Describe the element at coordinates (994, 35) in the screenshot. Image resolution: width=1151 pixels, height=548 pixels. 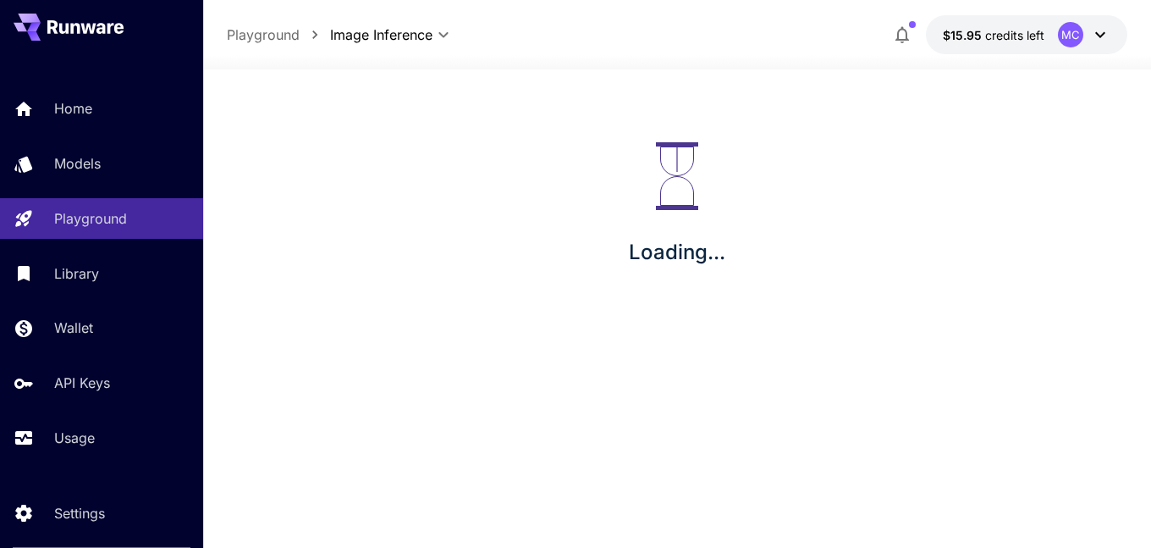
I see `div: $15.953` at that location.